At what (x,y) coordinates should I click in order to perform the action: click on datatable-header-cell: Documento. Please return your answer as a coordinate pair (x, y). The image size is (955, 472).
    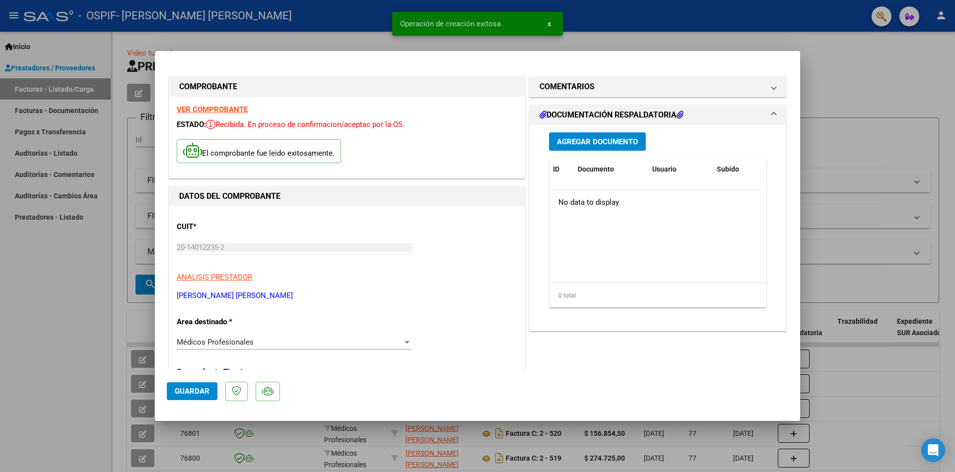
    Looking at the image, I should click on (611, 169).